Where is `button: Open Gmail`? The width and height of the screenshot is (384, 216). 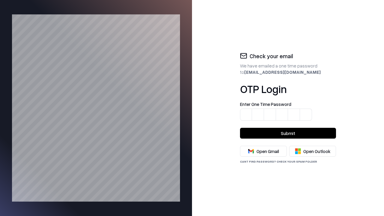
button: Open Gmail is located at coordinates (264, 151).